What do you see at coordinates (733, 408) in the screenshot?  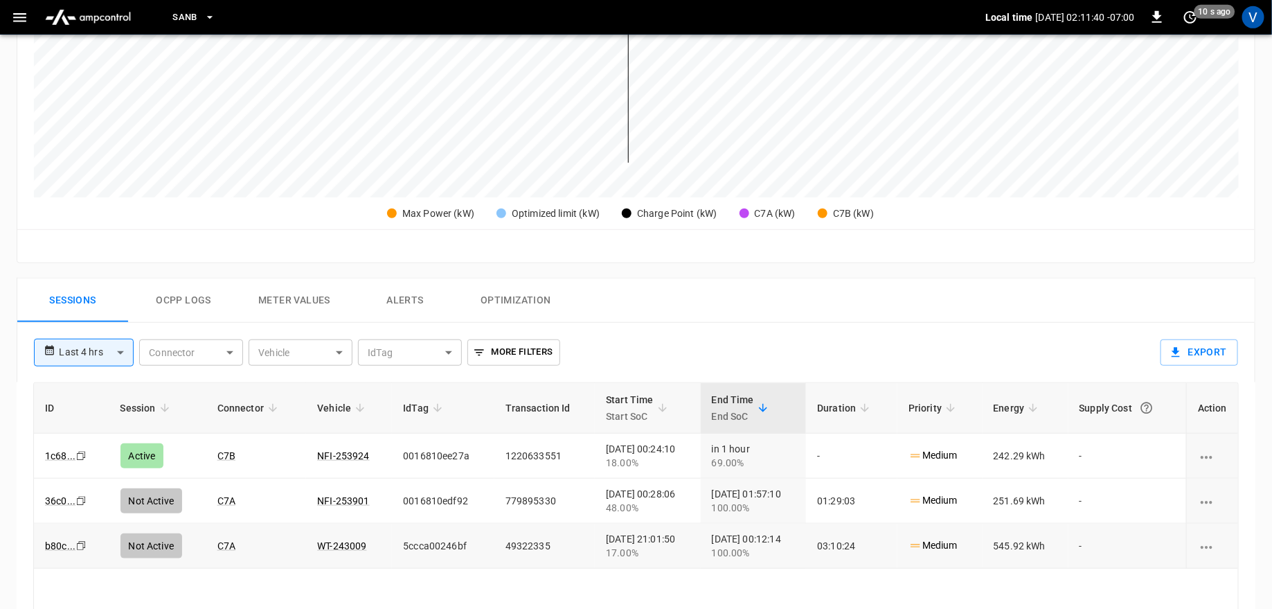 I see `div: End Time` at bounding box center [733, 408].